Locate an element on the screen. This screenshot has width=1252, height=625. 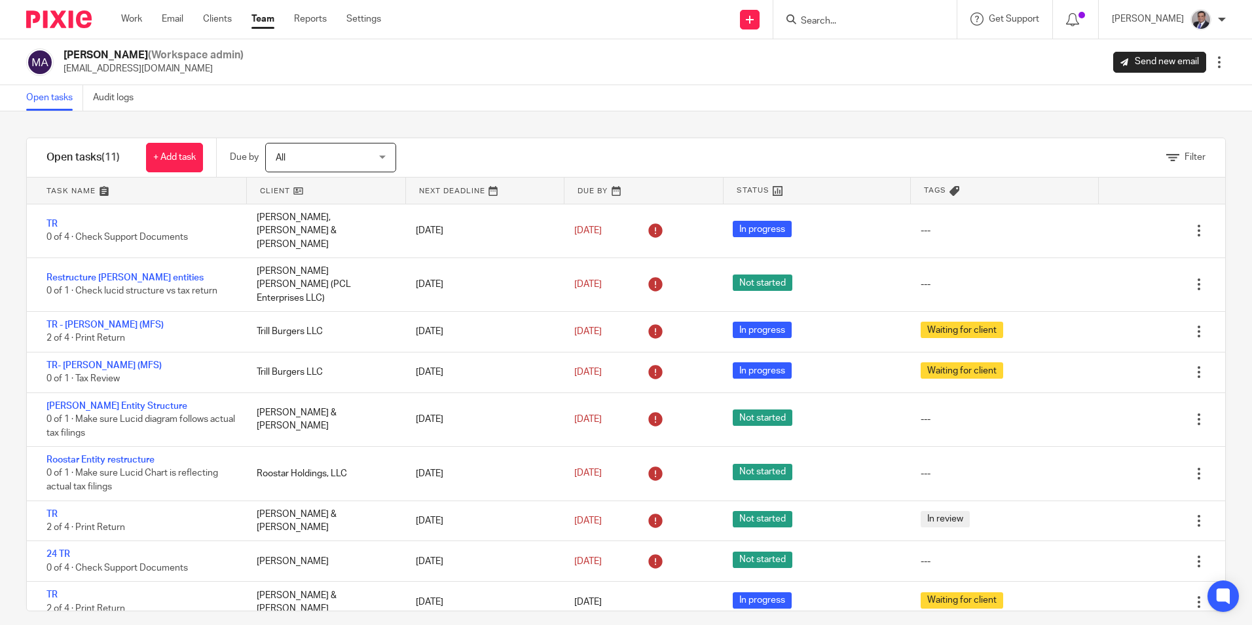
a: Team is located at coordinates (263, 19).